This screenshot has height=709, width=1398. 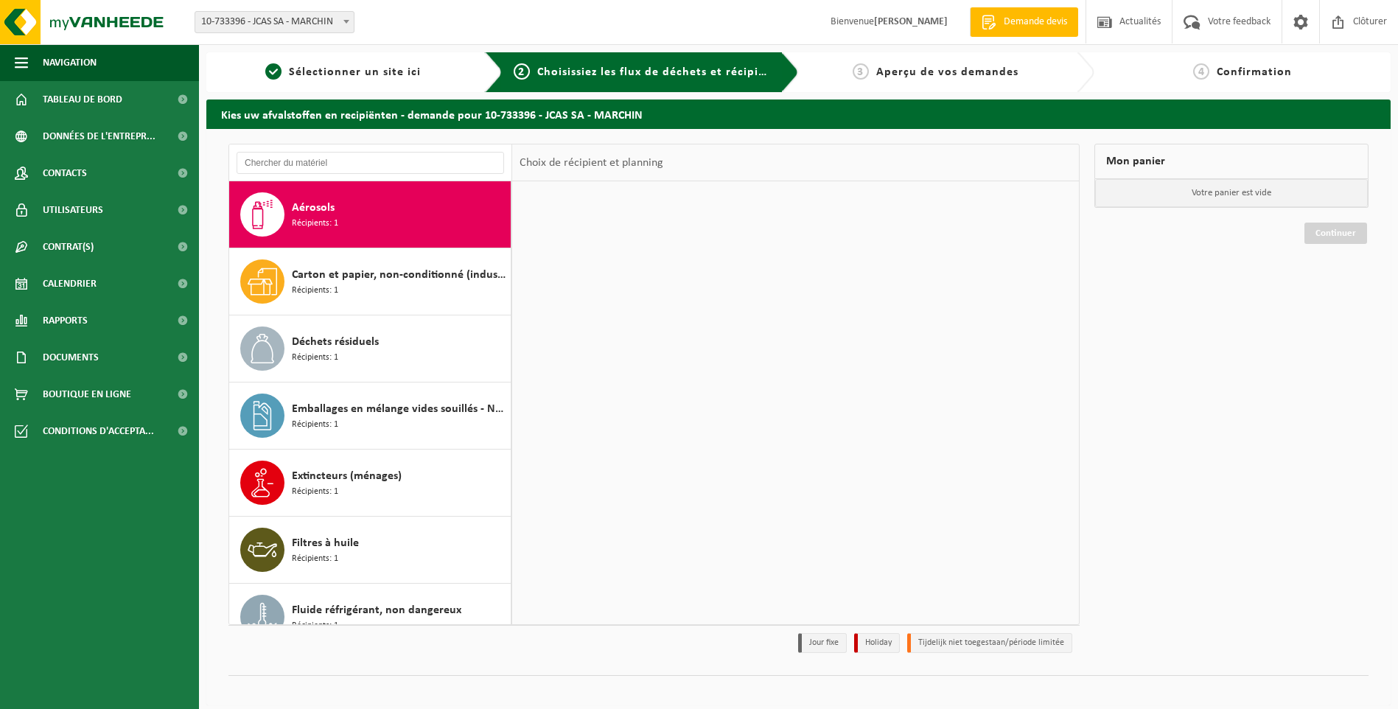 I want to click on span: Sélectionner un site ici, so click(x=355, y=72).